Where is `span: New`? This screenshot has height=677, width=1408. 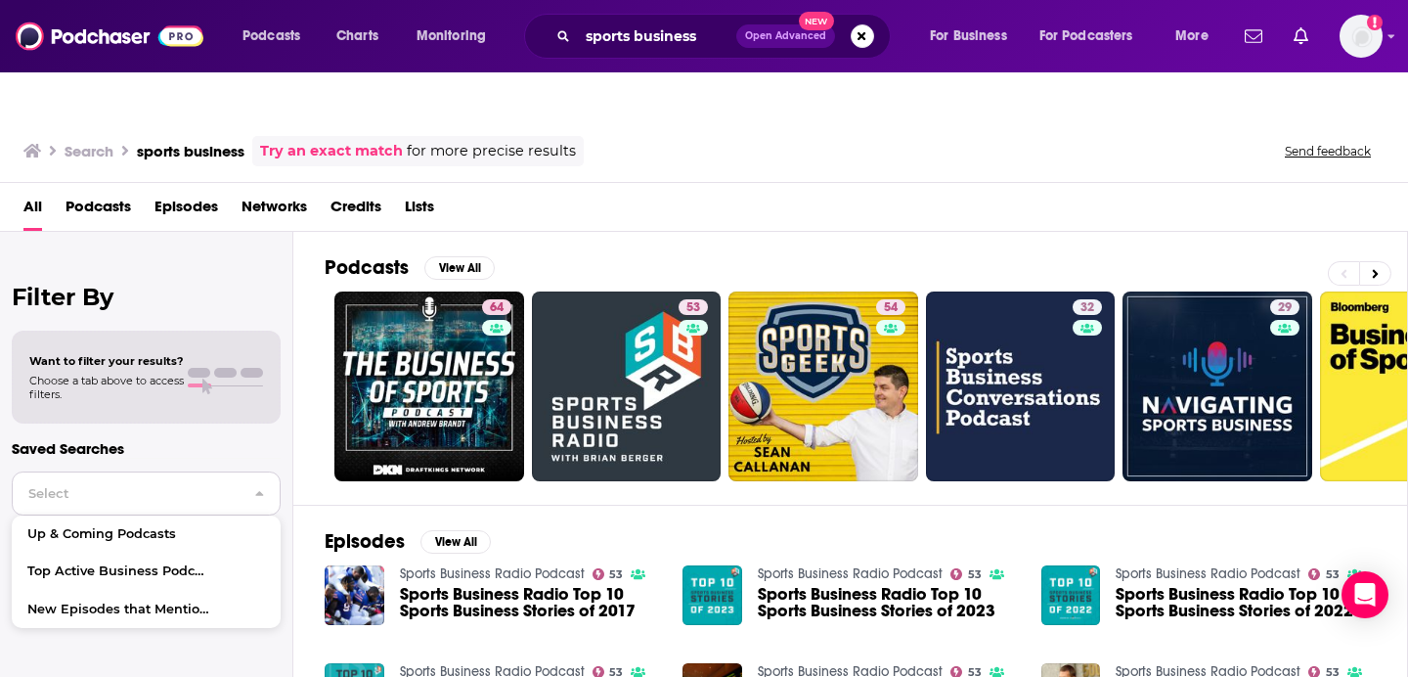
span: New is located at coordinates (816, 21).